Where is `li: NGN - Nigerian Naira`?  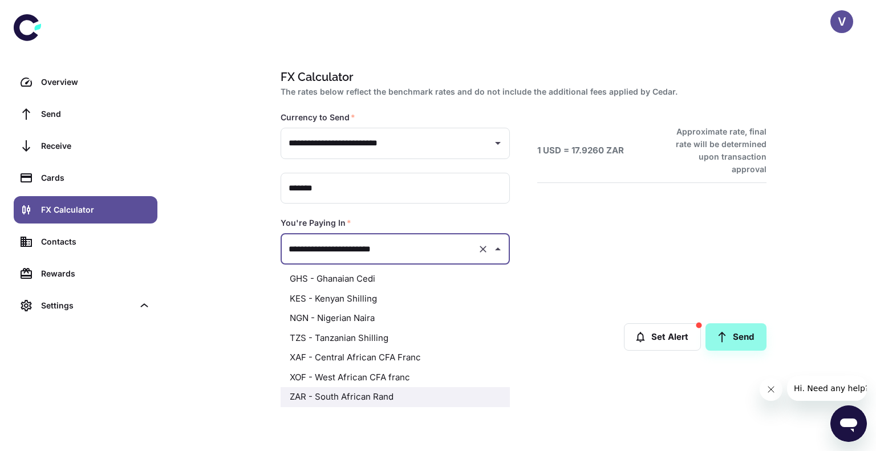 li: NGN - Nigerian Naira is located at coordinates (395, 318).